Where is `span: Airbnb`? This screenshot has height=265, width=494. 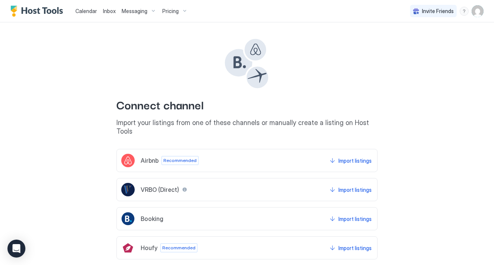 span: Airbnb is located at coordinates (150, 160).